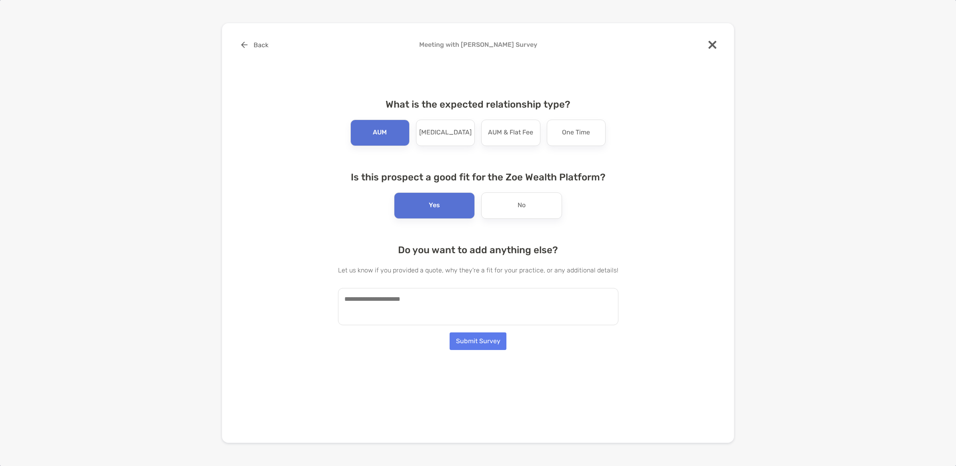  What do you see at coordinates (478, 250) in the screenshot?
I see `h4: Do you want to add anything else?` at bounding box center [478, 250].